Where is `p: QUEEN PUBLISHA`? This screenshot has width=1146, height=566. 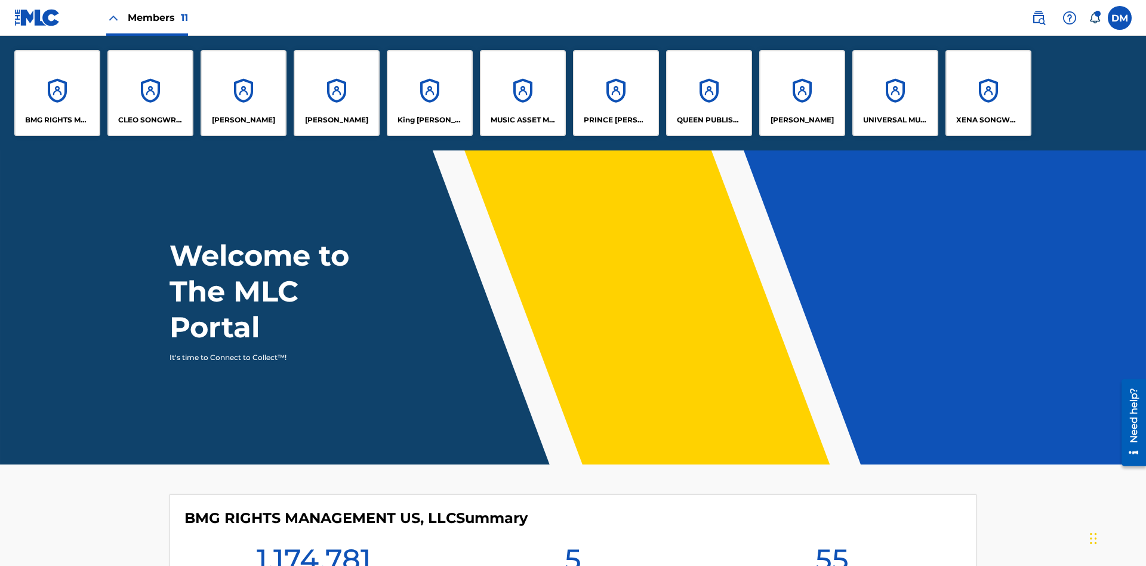 p: QUEEN PUBLISHA is located at coordinates (709, 120).